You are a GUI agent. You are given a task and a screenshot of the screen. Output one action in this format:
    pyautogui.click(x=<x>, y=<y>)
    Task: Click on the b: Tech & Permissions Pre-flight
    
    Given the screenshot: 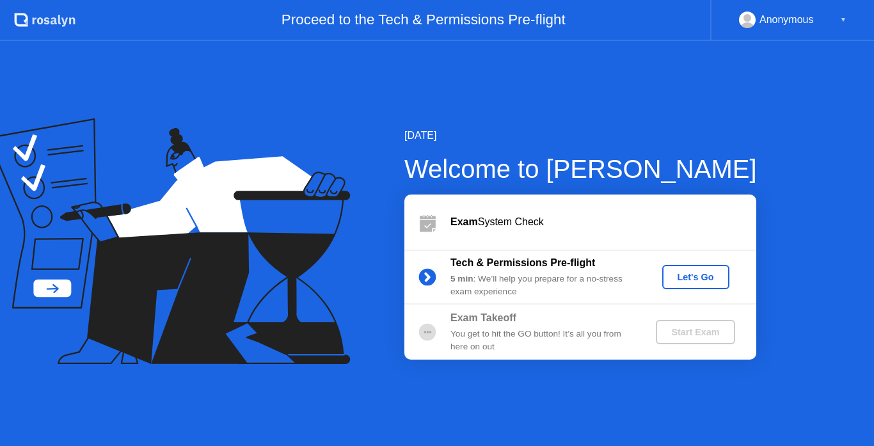 What is the action you would take?
    pyautogui.click(x=523, y=262)
    